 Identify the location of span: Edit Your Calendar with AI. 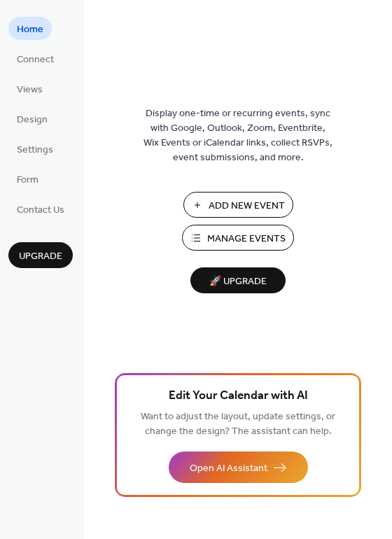
(238, 396).